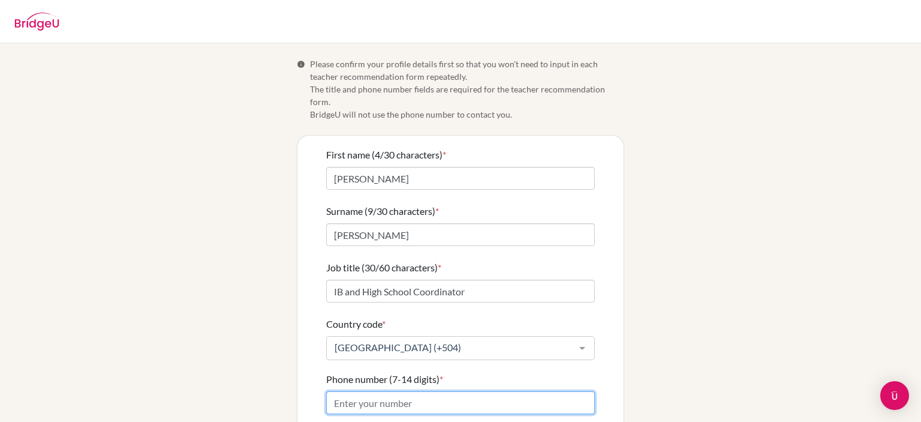 This screenshot has width=921, height=422. What do you see at coordinates (386, 155) in the screenshot?
I see `label: First name (4/30 characters)` at bounding box center [386, 155].